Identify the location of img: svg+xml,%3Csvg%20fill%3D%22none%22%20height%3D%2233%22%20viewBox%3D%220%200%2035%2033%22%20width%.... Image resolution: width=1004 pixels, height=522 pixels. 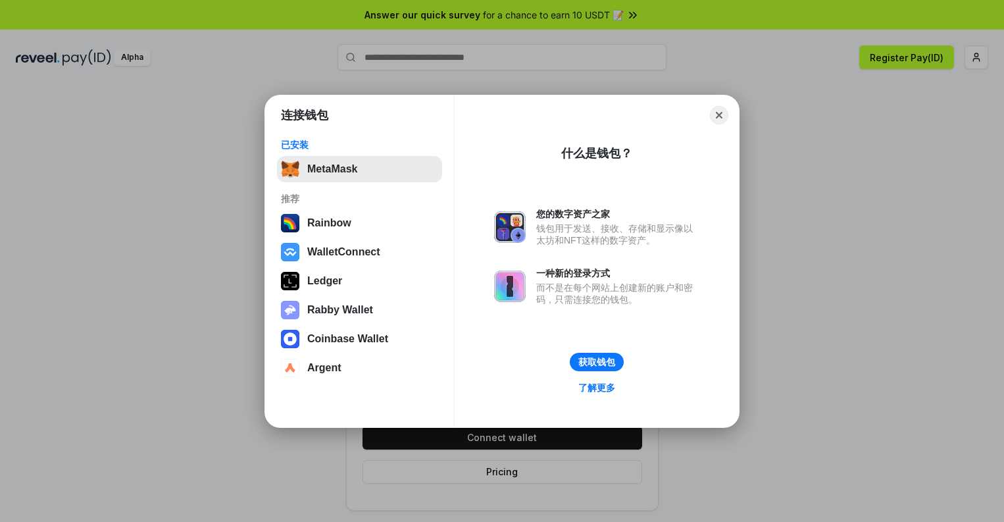
(290, 169).